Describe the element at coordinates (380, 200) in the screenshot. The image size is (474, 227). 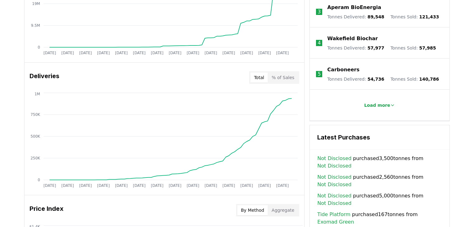
I see `span: purchased 5,000 tonnes from` at that location.